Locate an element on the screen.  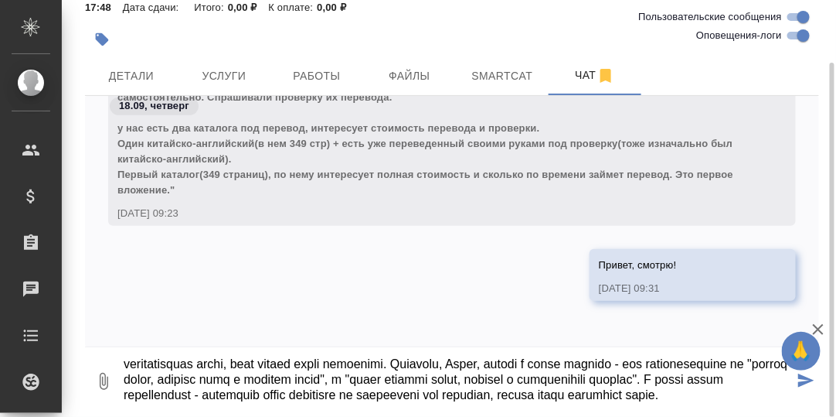
span: Smartcat is located at coordinates (502, 76).